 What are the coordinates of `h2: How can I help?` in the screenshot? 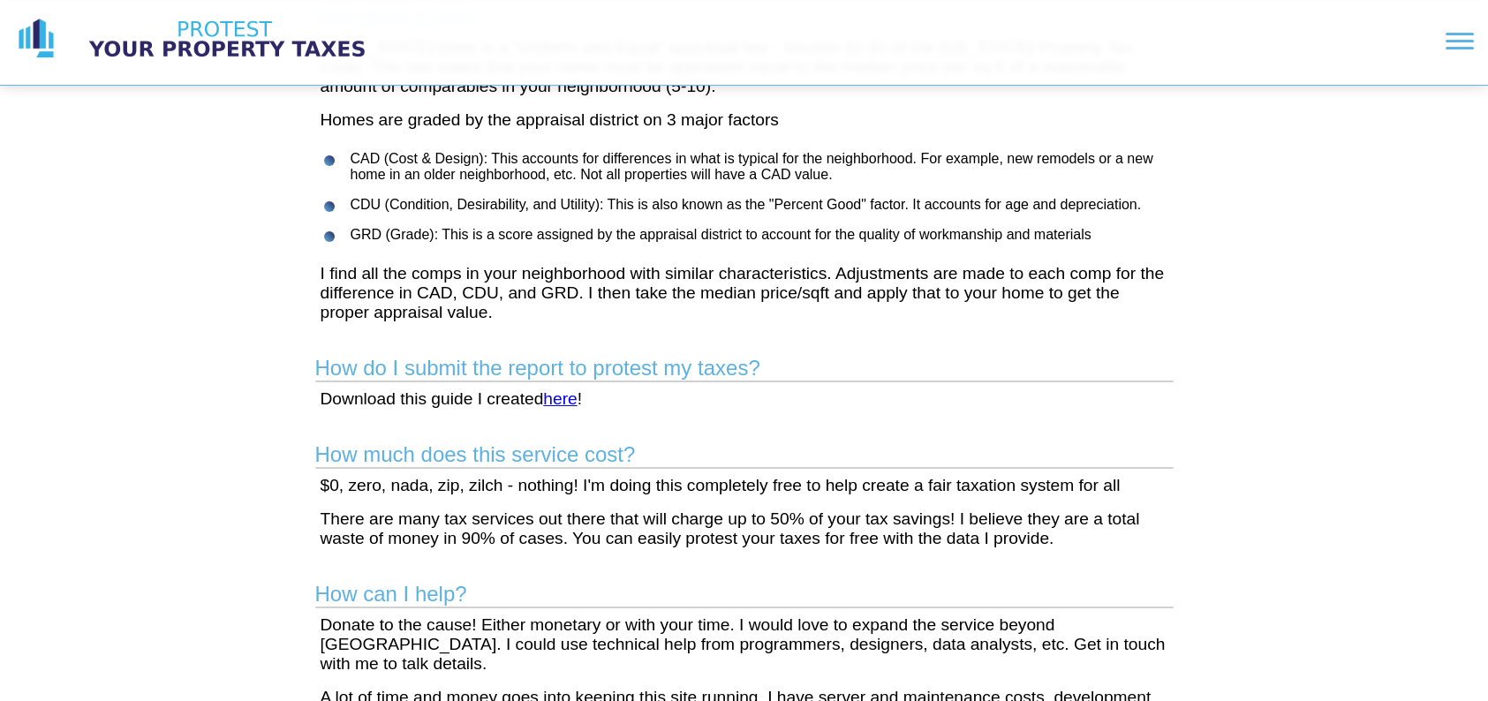 It's located at (745, 595).